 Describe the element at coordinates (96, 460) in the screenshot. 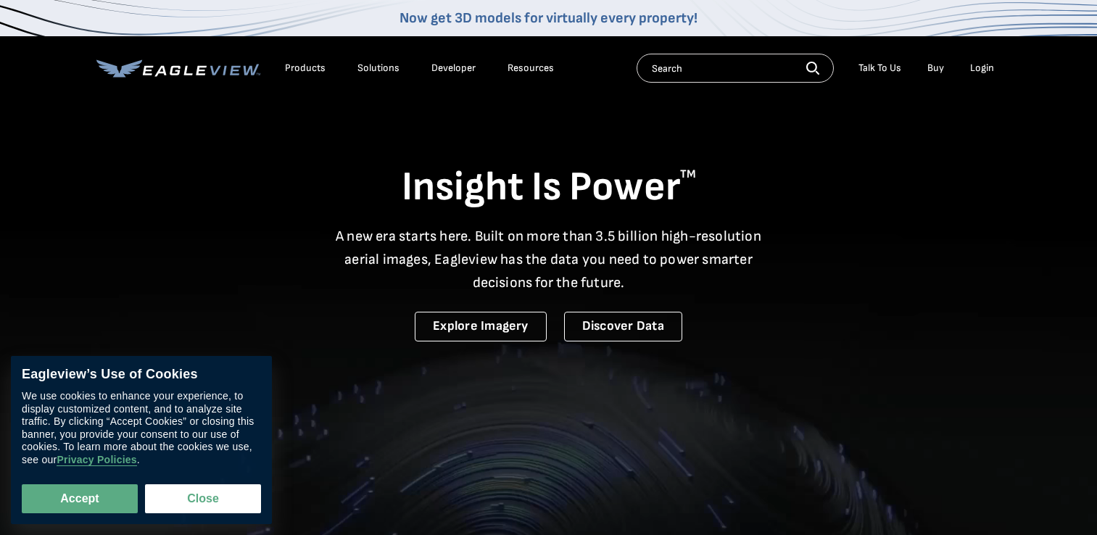

I see `a: Privacy Policies` at that location.